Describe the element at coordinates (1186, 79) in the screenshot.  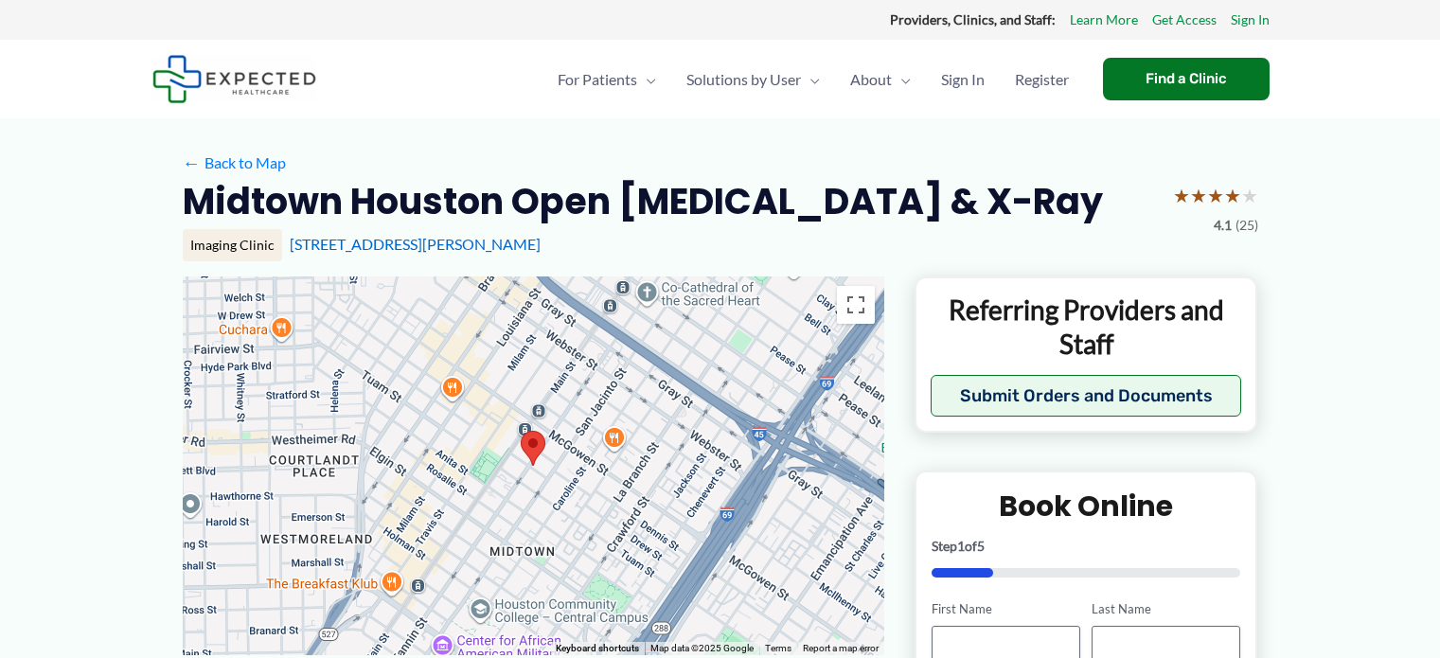
I see `div: Find a Clinic` at that location.